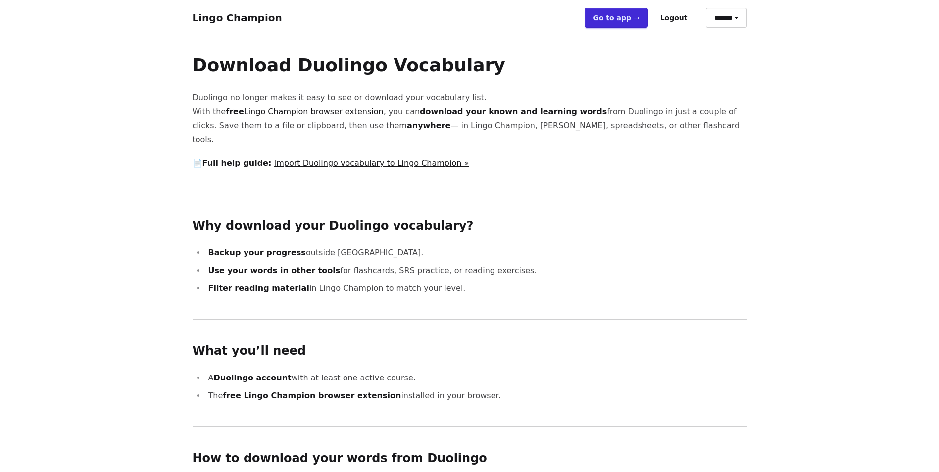 The image size is (939, 472). Describe the element at coordinates (237, 163) in the screenshot. I see `strong: Full help guide:` at that location.